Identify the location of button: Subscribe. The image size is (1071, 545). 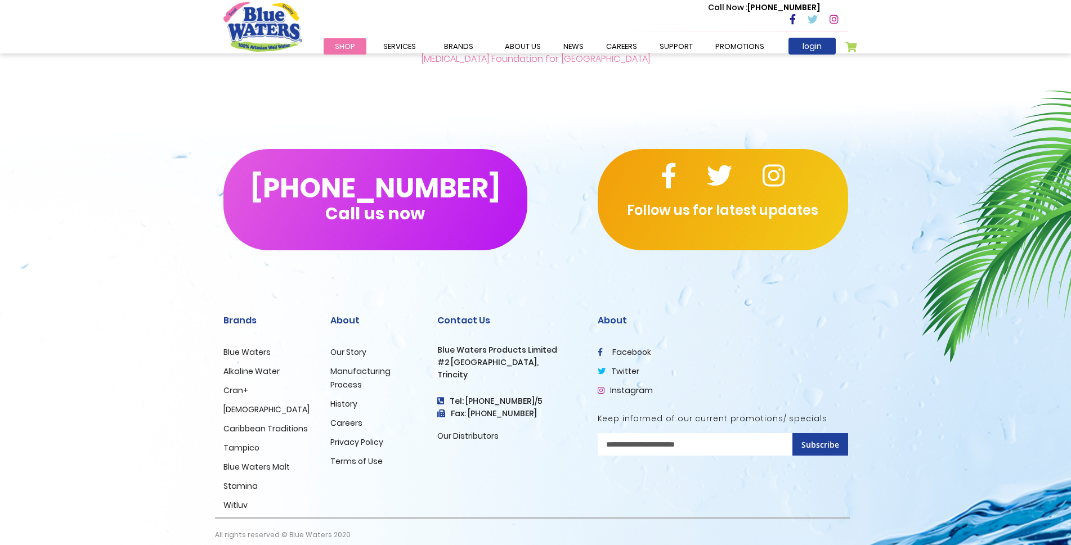
(820, 444).